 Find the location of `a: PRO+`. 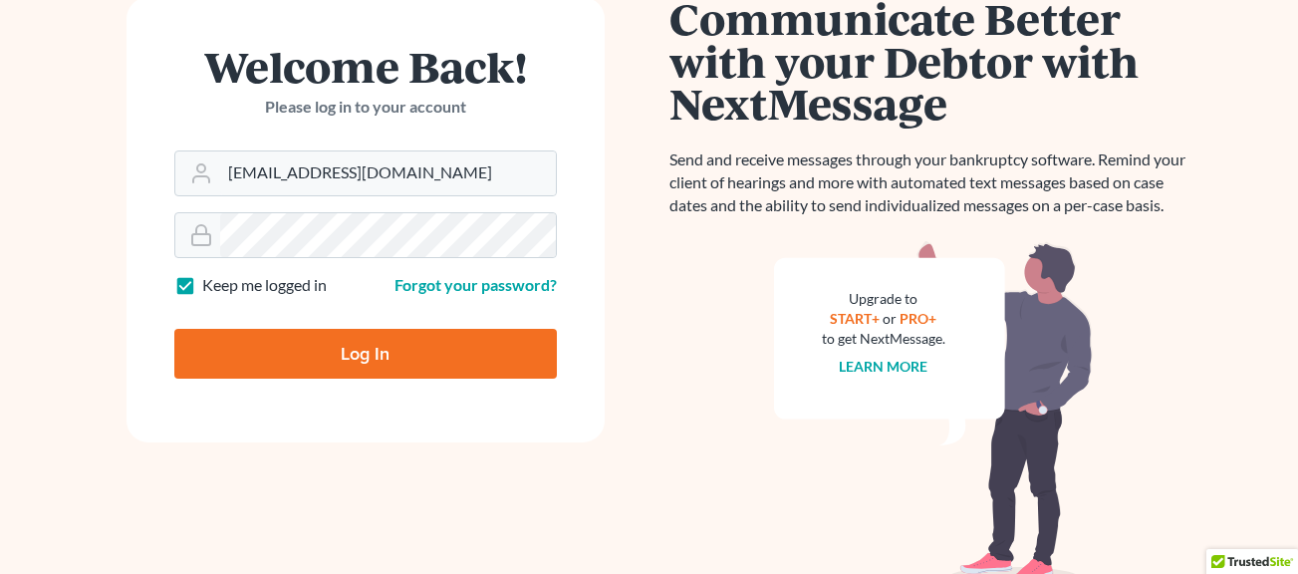

a: PRO+ is located at coordinates (917, 318).